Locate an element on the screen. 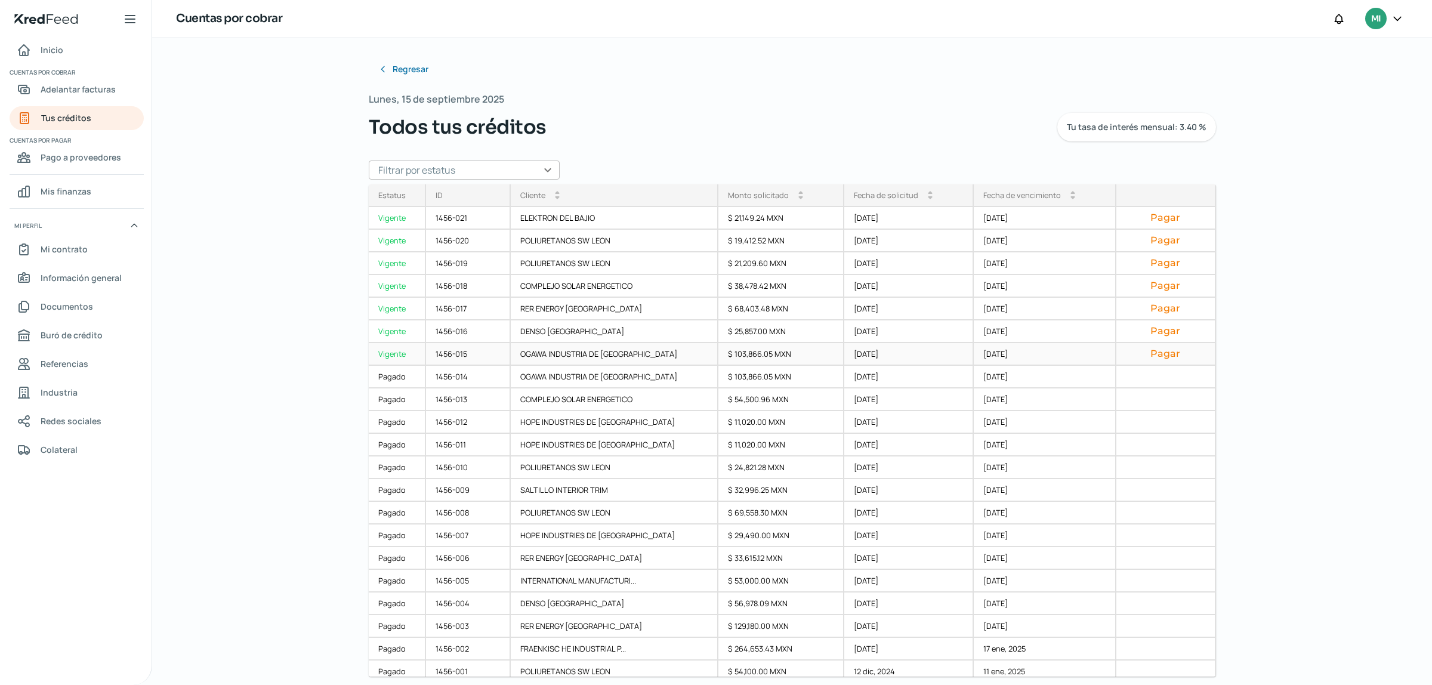 The width and height of the screenshot is (1432, 685). div: Fecha de vencimiento is located at coordinates (1022, 195).